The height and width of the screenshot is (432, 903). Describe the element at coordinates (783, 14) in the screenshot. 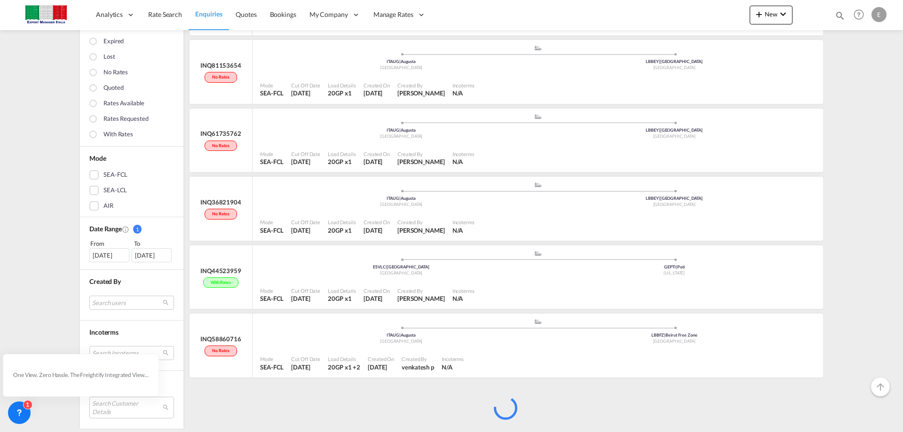

I see `md-icon: icon-chevron-down` at that location.